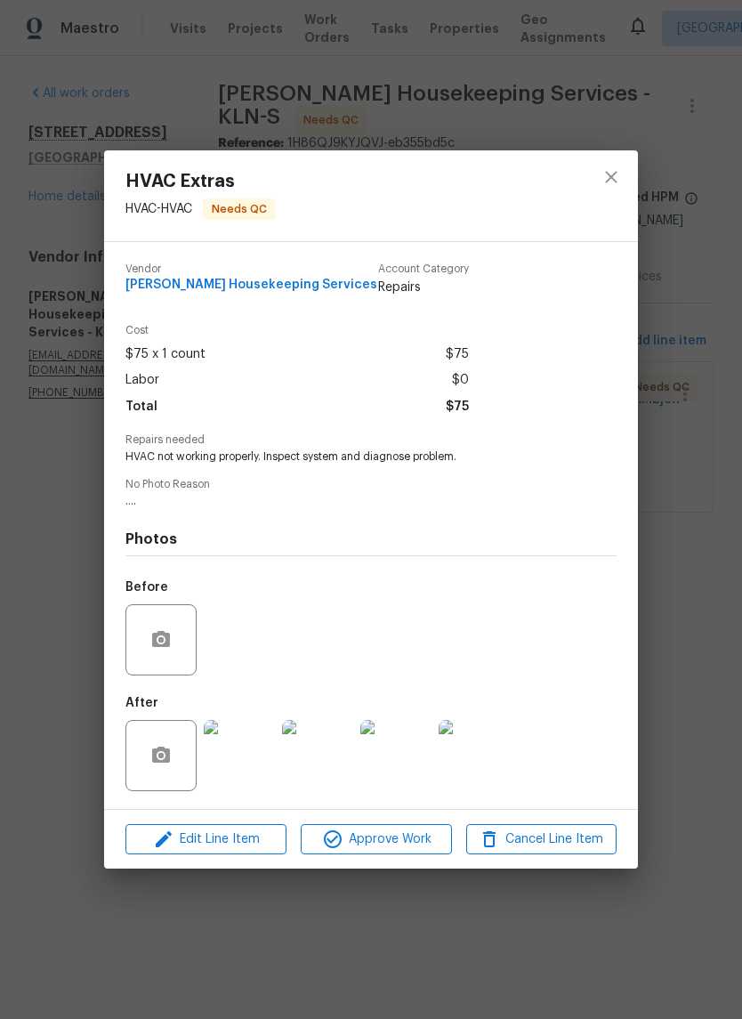  Describe the element at coordinates (346, 457) in the screenshot. I see `span: HVAC not working properly. Inspect system and diagnose problem.` at that location.